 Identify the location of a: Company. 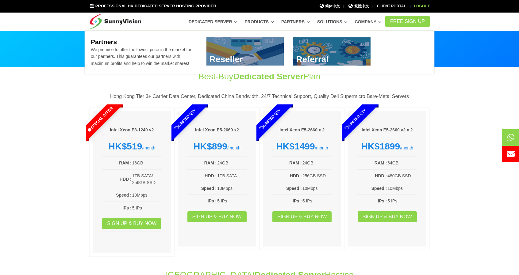
(368, 22).